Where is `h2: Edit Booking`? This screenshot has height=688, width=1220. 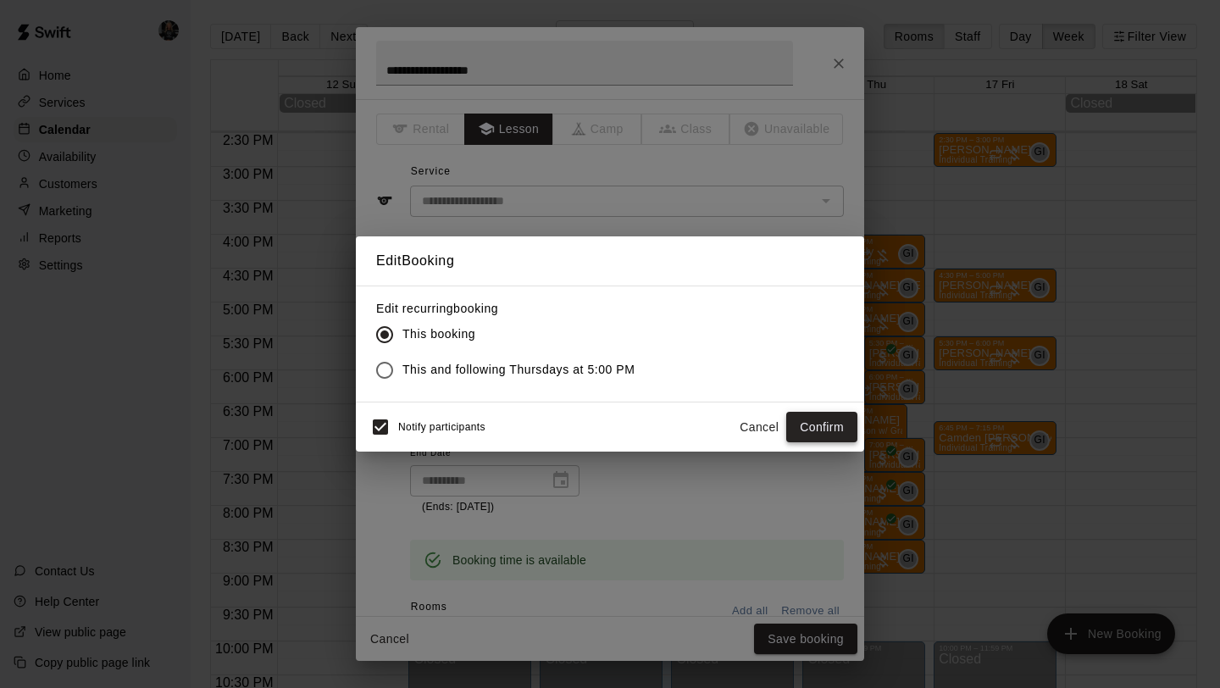
h2: Edit Booking is located at coordinates (610, 261).